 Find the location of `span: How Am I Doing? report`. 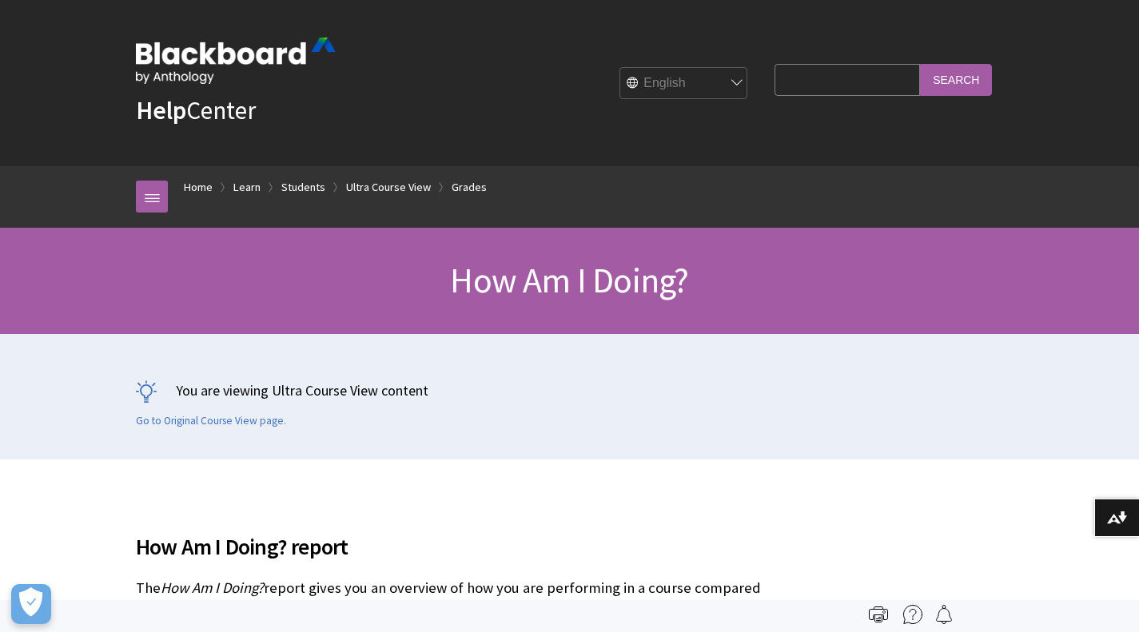

span: How Am I Doing? report is located at coordinates (451, 547).